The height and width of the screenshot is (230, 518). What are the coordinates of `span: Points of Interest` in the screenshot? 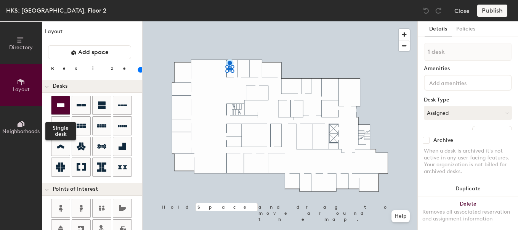 It's located at (75, 189).